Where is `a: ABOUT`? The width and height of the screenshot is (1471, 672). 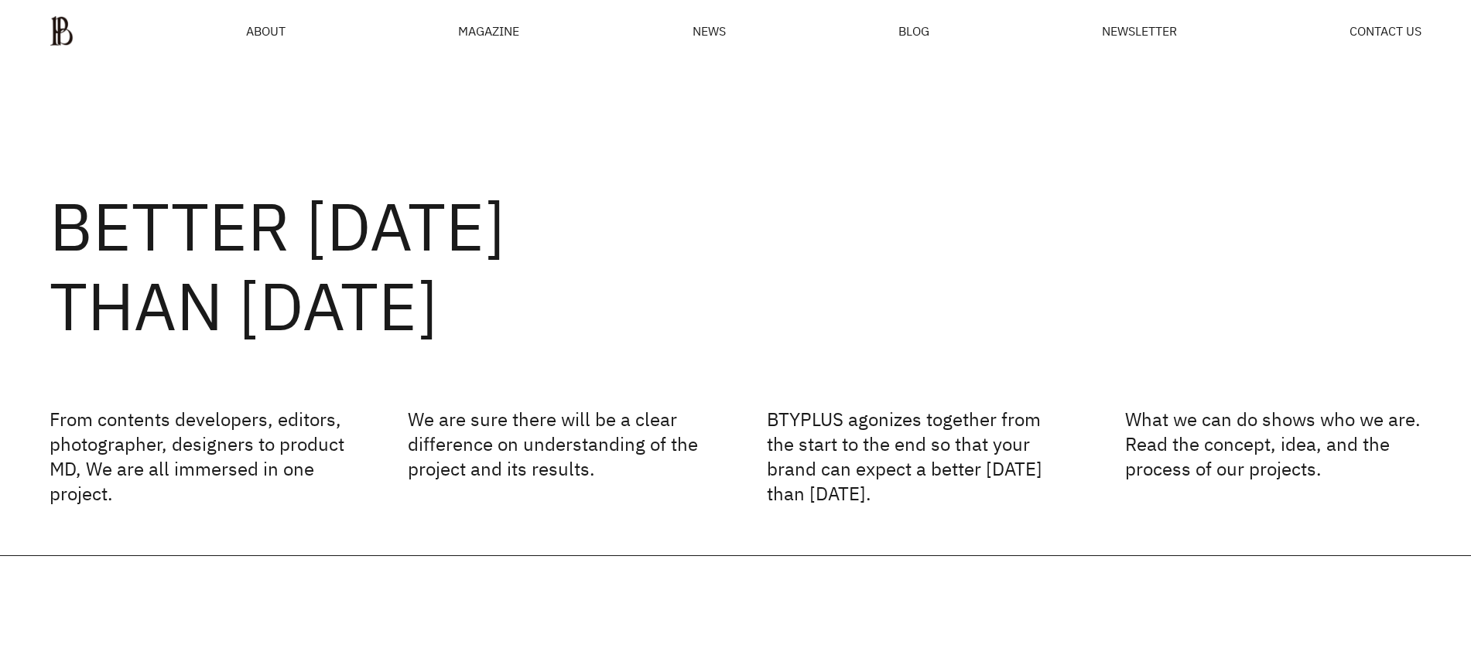
a: ABOUT is located at coordinates (265, 31).